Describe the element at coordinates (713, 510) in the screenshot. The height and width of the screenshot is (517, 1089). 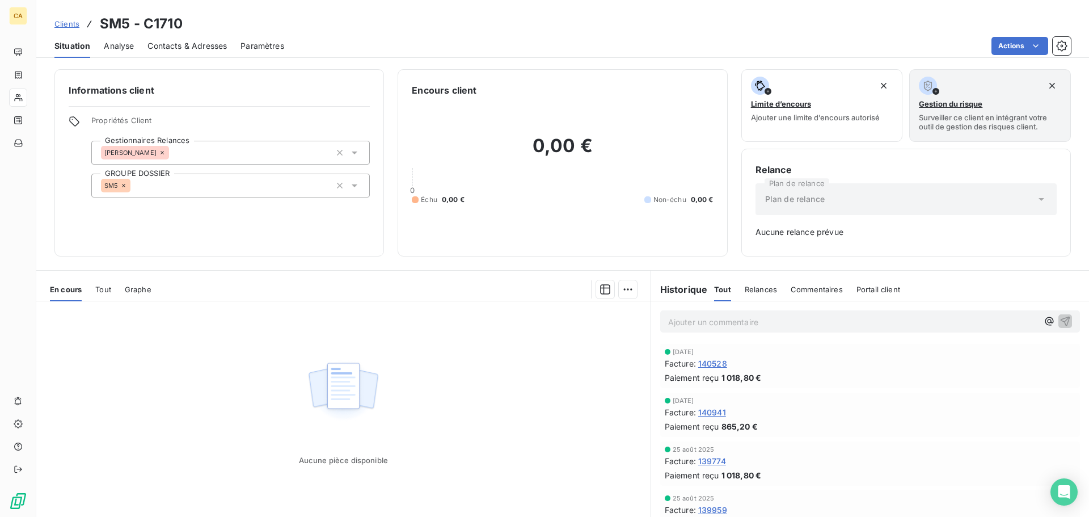
I see `span: 139959` at that location.